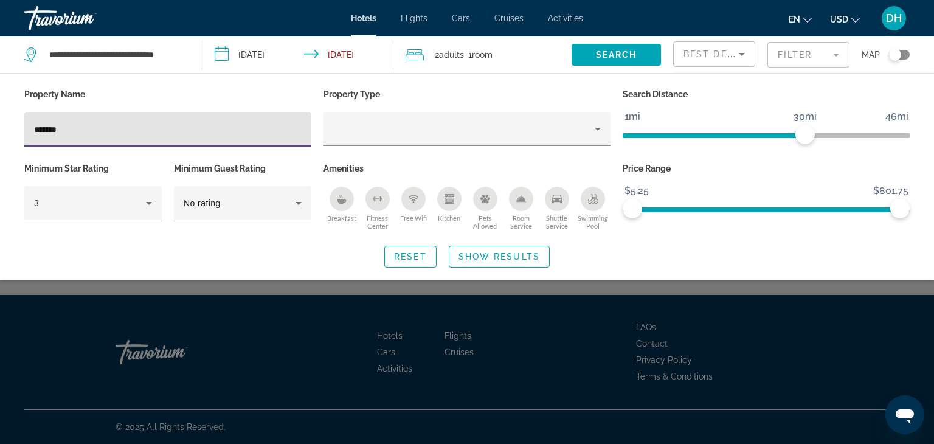 The width and height of the screenshot is (934, 444). I want to click on span: Adults, so click(451, 55).